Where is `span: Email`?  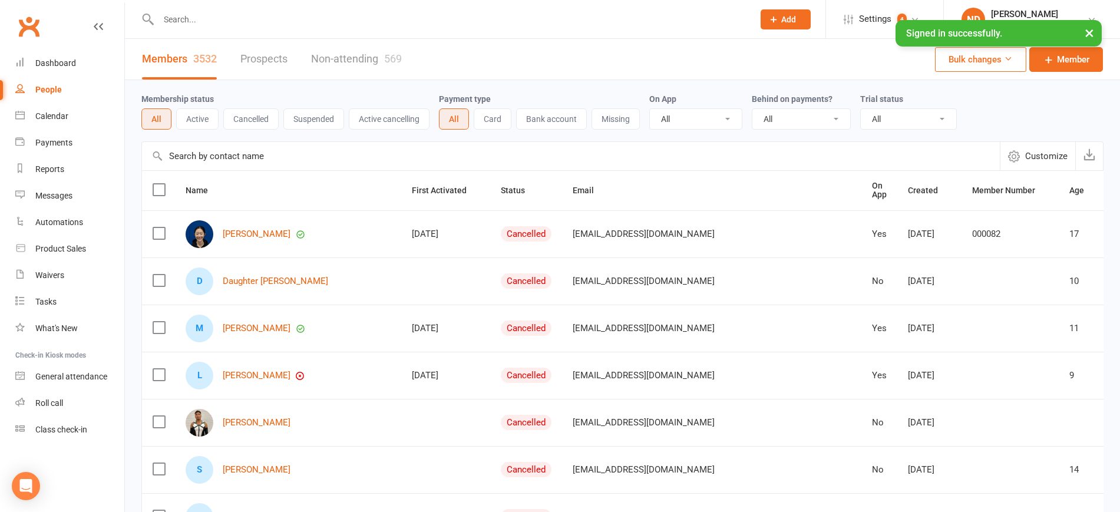
span: Email is located at coordinates (590, 190).